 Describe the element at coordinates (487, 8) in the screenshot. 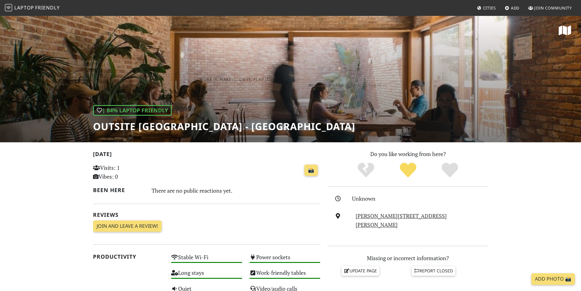

I see `a: Cities` at that location.